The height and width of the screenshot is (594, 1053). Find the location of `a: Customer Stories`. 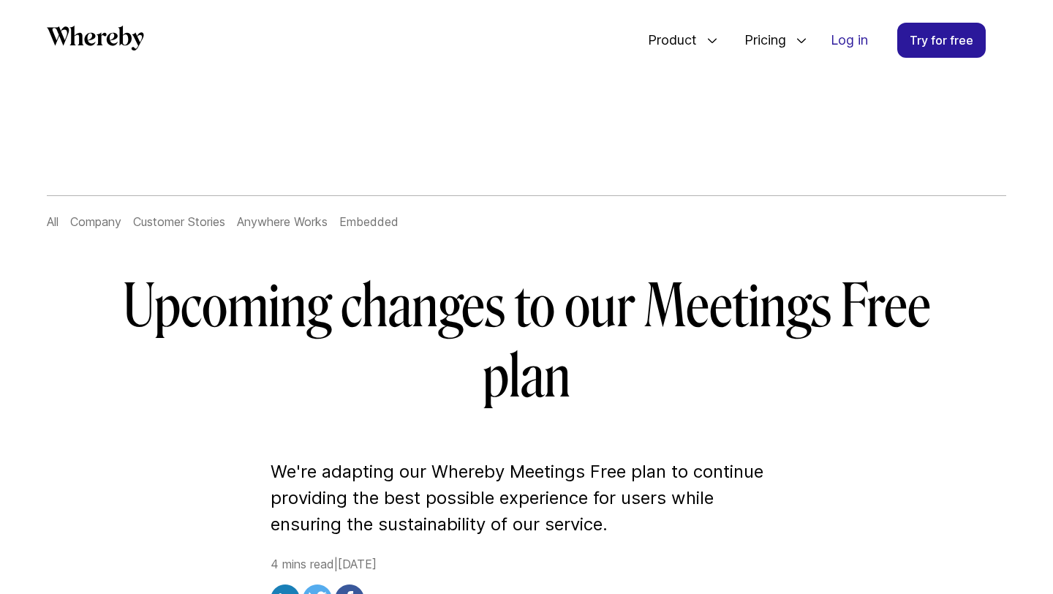

a: Customer Stories is located at coordinates (179, 222).